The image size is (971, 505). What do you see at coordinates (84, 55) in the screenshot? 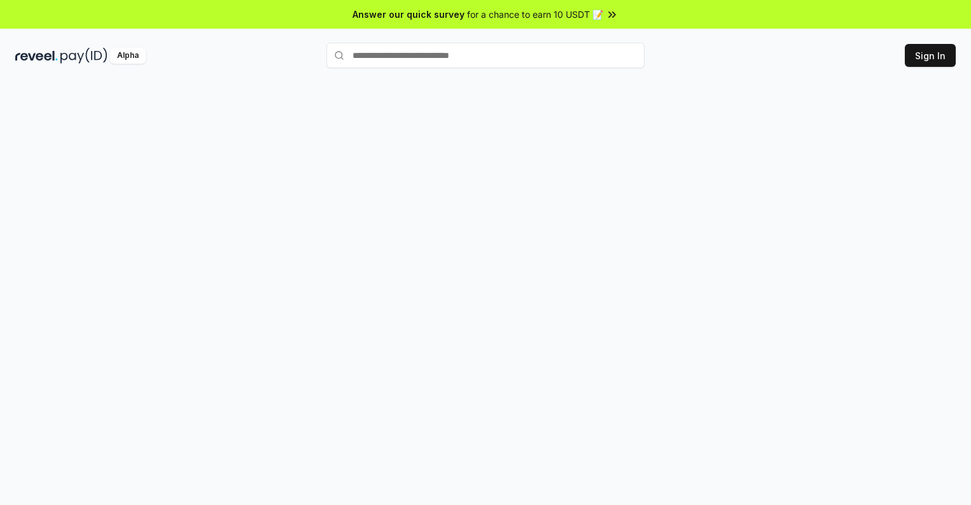
I see `img: pay_id` at bounding box center [84, 55].